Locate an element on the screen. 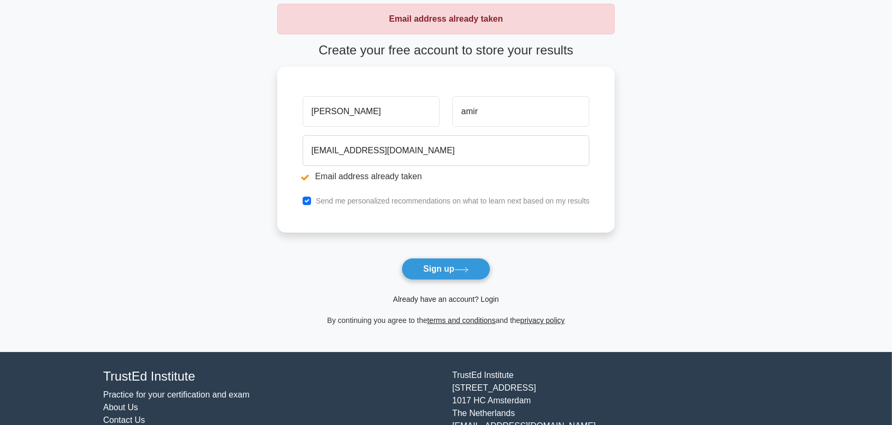 Image resolution: width=892 pixels, height=425 pixels. a: Contact Us is located at coordinates (124, 420).